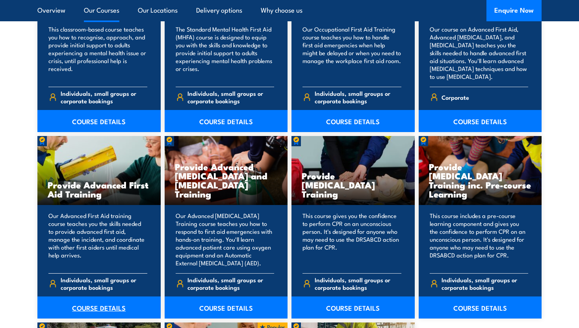 This screenshot has width=579, height=328. What do you see at coordinates (98, 53) in the screenshot?
I see `p: This classroom-based course teaches you how to recognise, approach, and provide initial support t...` at bounding box center [98, 53].